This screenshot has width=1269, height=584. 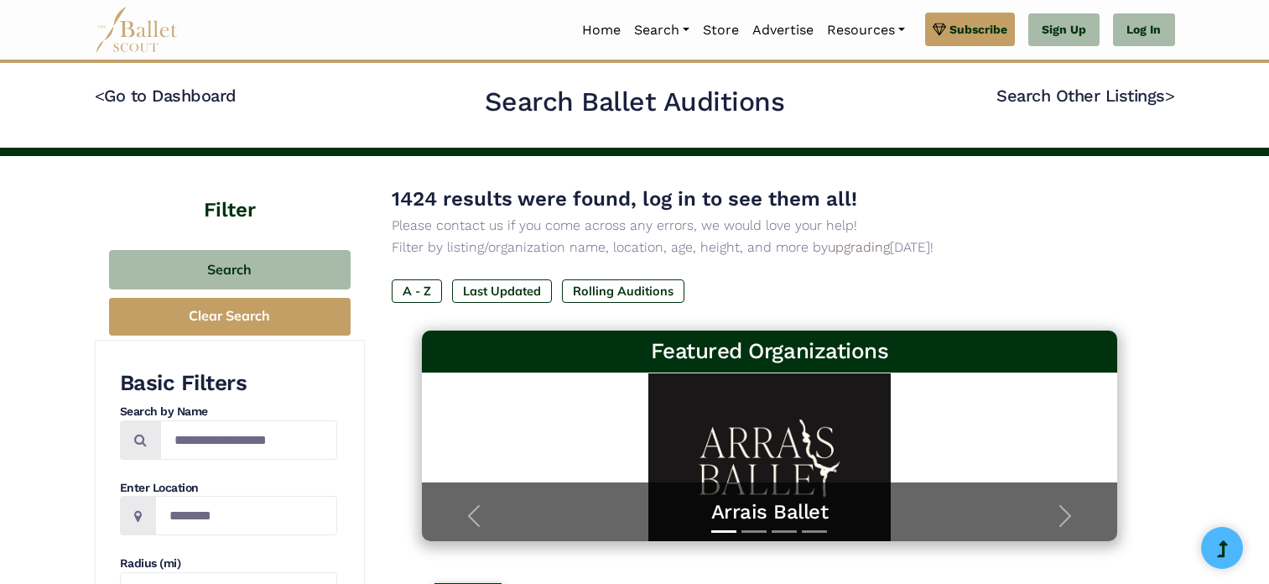 What do you see at coordinates (770, 512) in the screenshot?
I see `a: Arrais Ballet` at bounding box center [770, 512].